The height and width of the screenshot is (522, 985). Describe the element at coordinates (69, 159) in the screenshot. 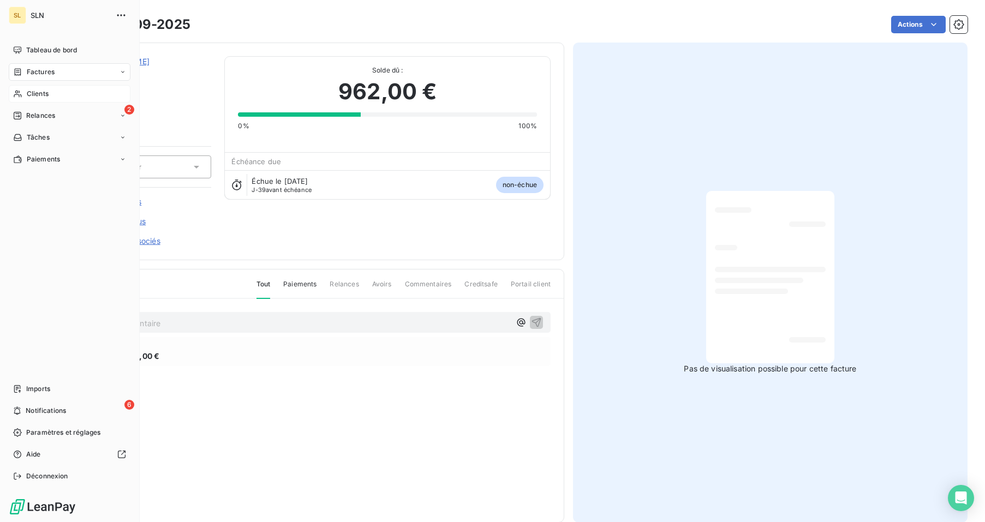

I see `a: Paiements` at that location.